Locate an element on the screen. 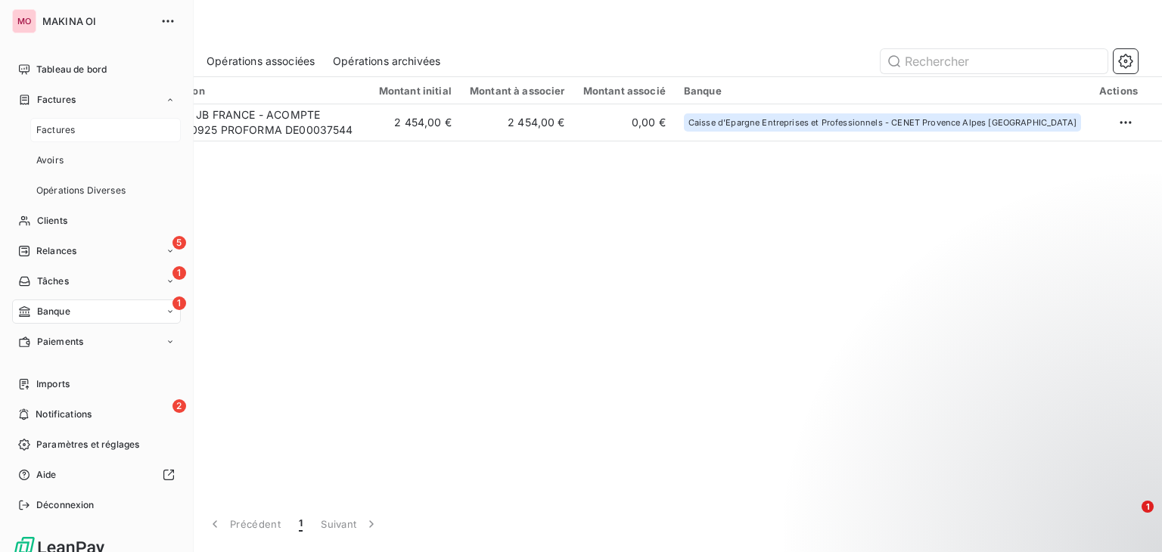 Image resolution: width=1162 pixels, height=552 pixels. span: MAKINA OI is located at coordinates (97, 21).